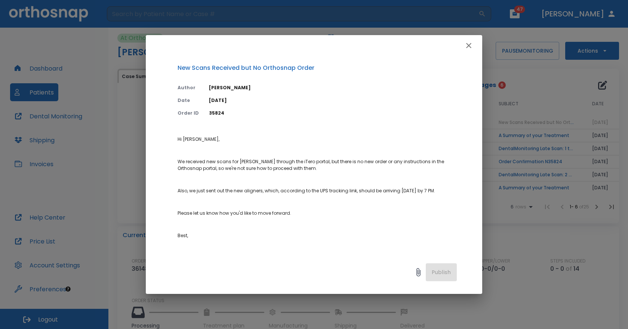 The image size is (628, 329). What do you see at coordinates (317, 213) in the screenshot?
I see `p: Please let us know how you'd like to move forward.` at bounding box center [317, 213].